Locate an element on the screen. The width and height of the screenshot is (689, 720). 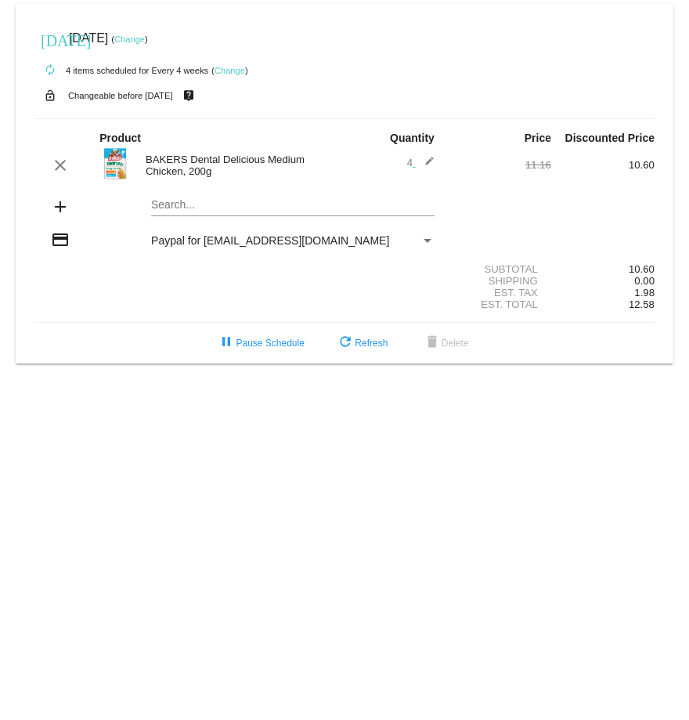
div: BAKERS Dental Delicious Medium Chicken, 200g is located at coordinates (241, 165).